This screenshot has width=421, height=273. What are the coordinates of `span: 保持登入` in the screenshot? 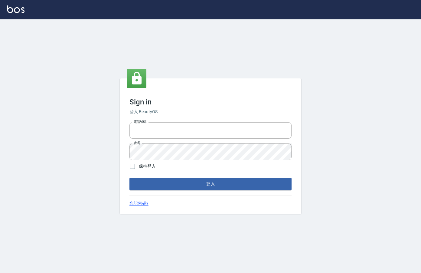 It's located at (147, 166).